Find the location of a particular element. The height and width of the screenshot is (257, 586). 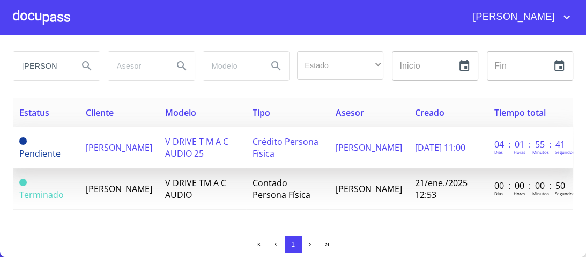

span: Modelo is located at coordinates (181, 113).